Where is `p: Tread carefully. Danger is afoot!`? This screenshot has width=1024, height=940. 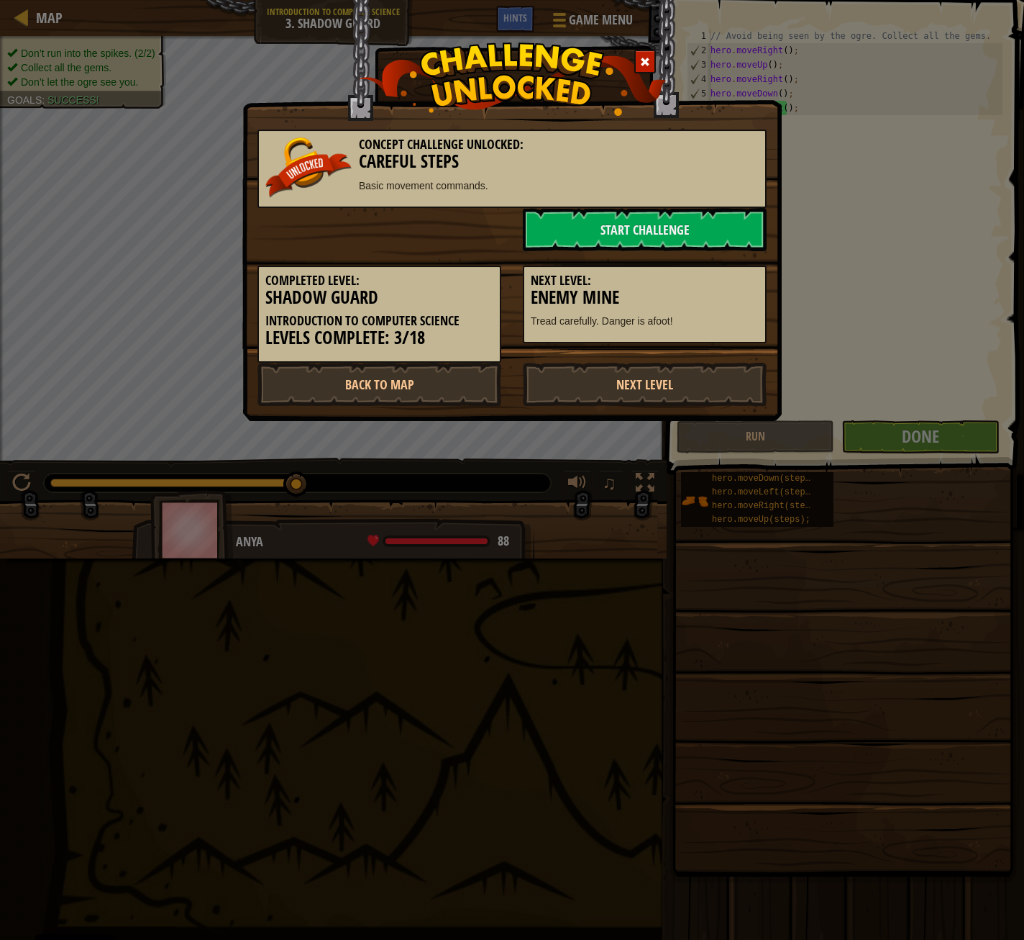
p: Tread carefully. Danger is afoot! is located at coordinates (645, 321).